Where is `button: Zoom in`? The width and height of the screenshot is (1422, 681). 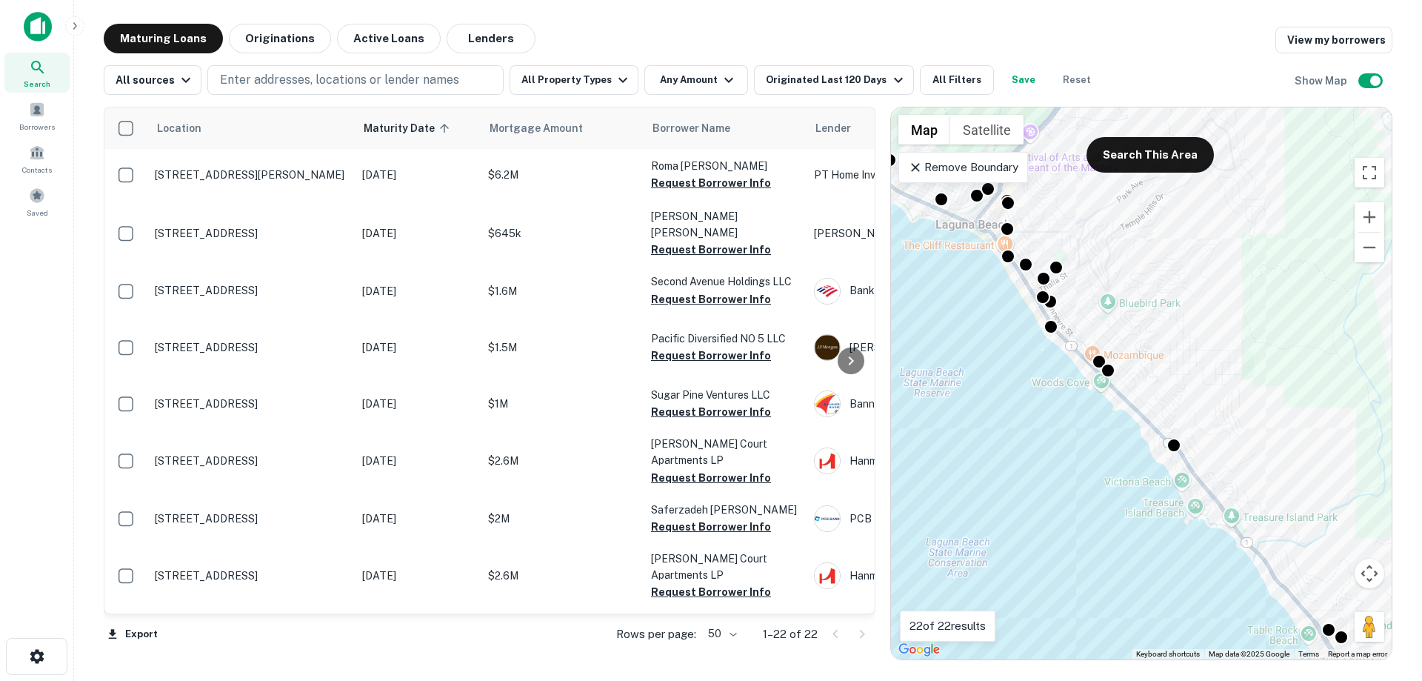
button: Zoom in is located at coordinates (1370, 217).